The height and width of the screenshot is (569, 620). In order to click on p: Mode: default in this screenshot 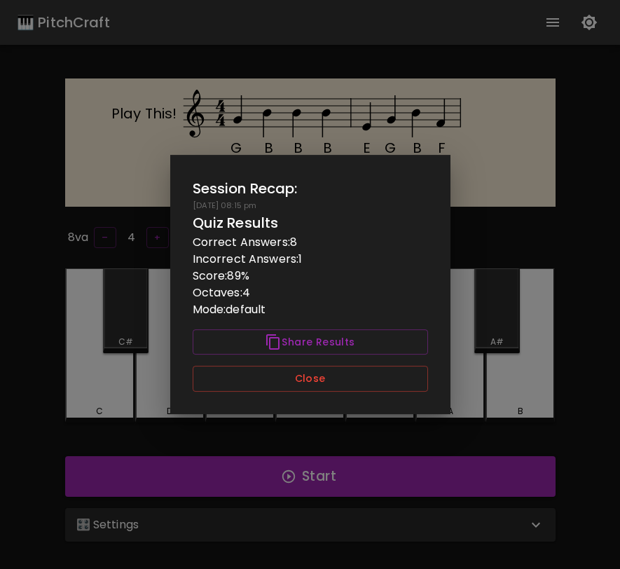, I will do `click(310, 310)`.